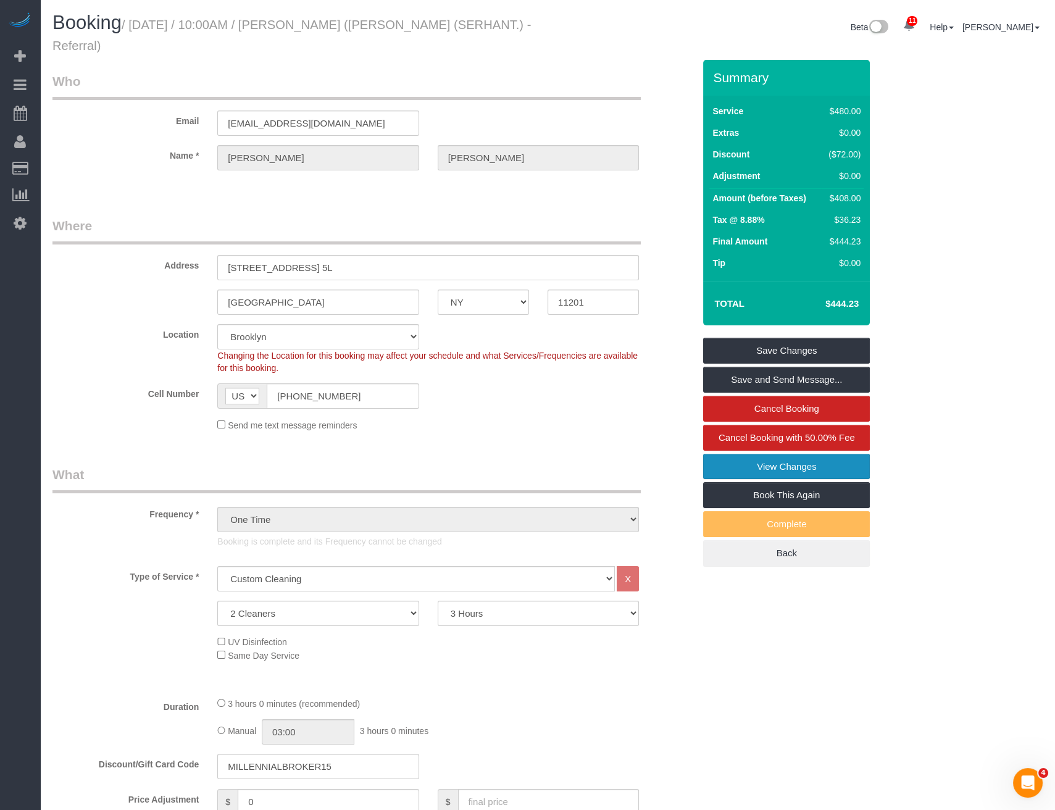 Image resolution: width=1055 pixels, height=810 pixels. Describe the element at coordinates (739, 220) in the screenshot. I see `label: Tax @ 8.88%` at that location.